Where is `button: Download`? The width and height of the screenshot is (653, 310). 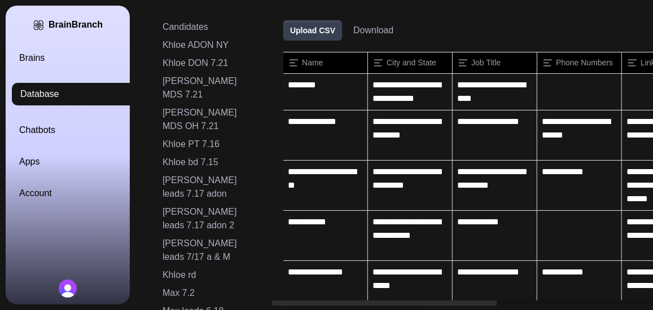 button: Download is located at coordinates (373, 30).